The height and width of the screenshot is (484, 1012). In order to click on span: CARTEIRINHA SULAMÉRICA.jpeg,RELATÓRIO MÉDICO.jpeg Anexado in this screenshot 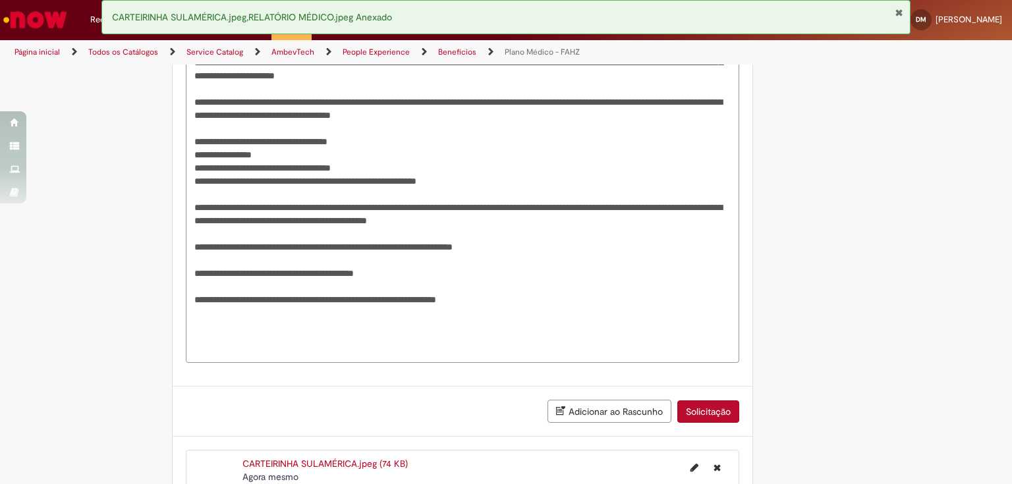, I will do `click(252, 17)`.